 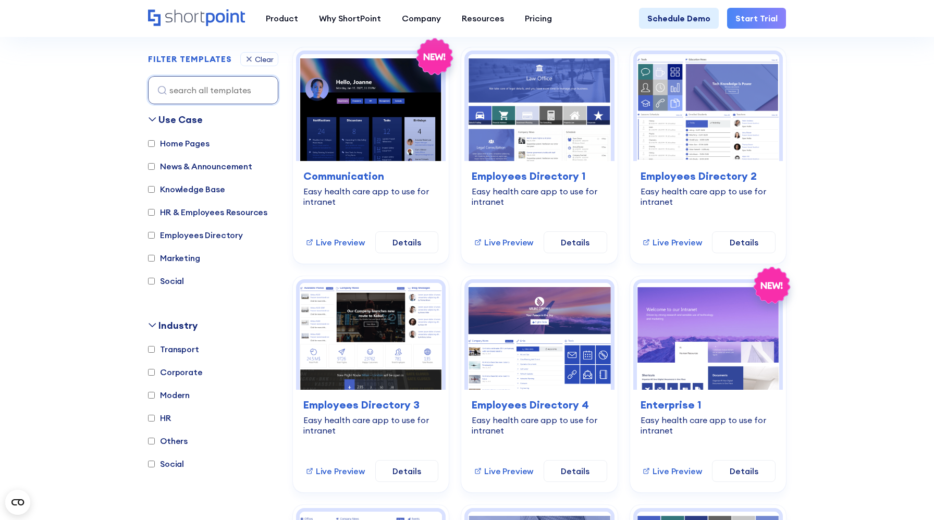 I want to click on img: Communication, so click(x=370, y=107).